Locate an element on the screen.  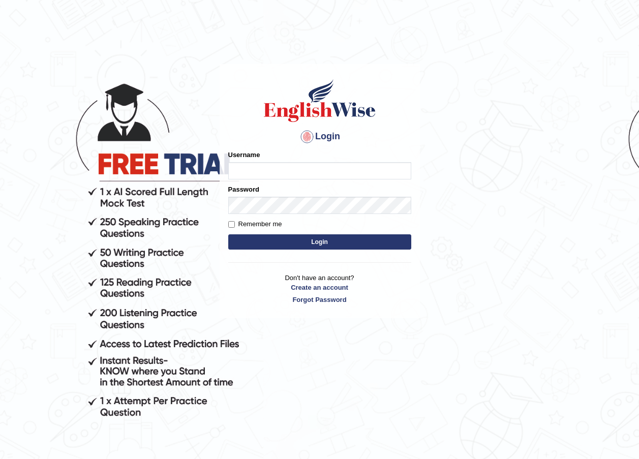
p: Don't have an account? is located at coordinates (320, 289).